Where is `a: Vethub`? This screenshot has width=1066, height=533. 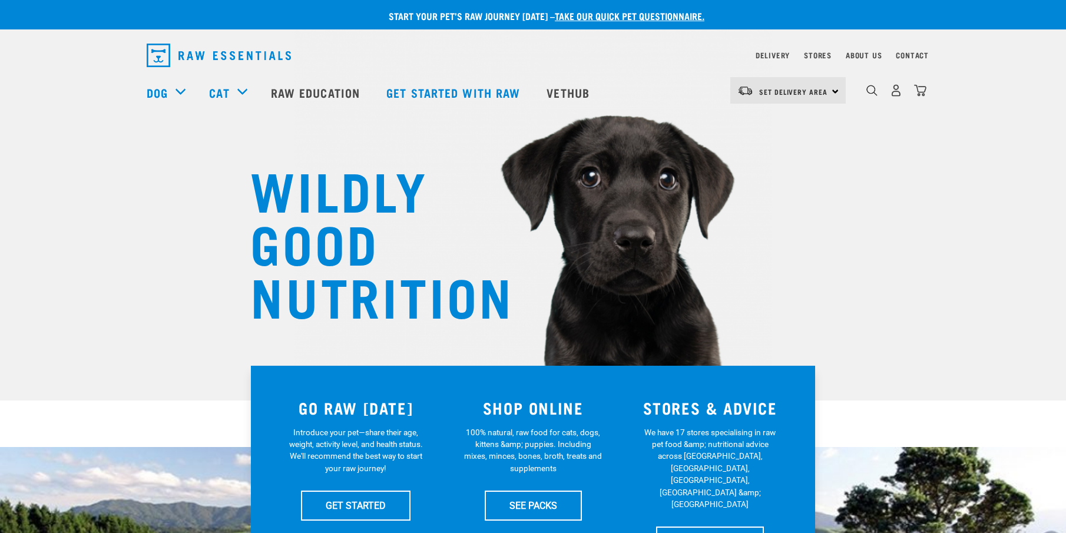
a: Vethub is located at coordinates (570, 93).